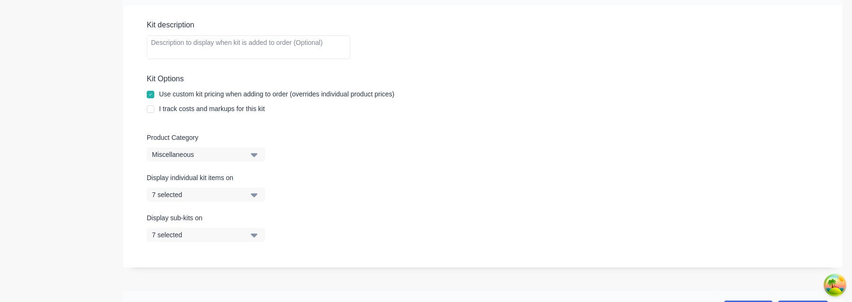 The width and height of the screenshot is (852, 302). Describe the element at coordinates (198, 155) in the screenshot. I see `div: Miscellaneous` at that location.